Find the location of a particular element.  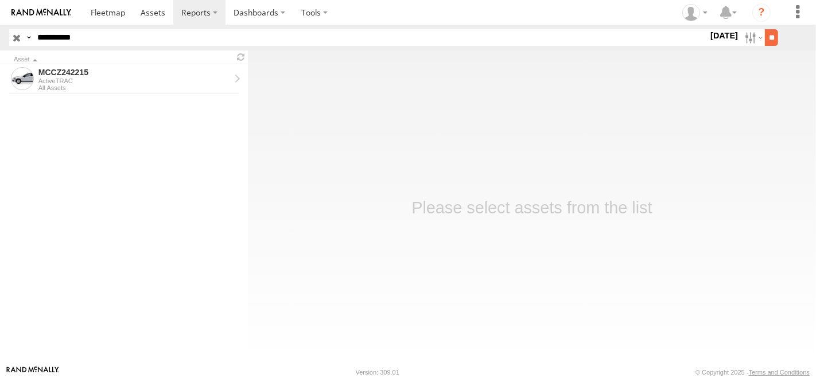

a: Terms and Conditions is located at coordinates (780, 373).